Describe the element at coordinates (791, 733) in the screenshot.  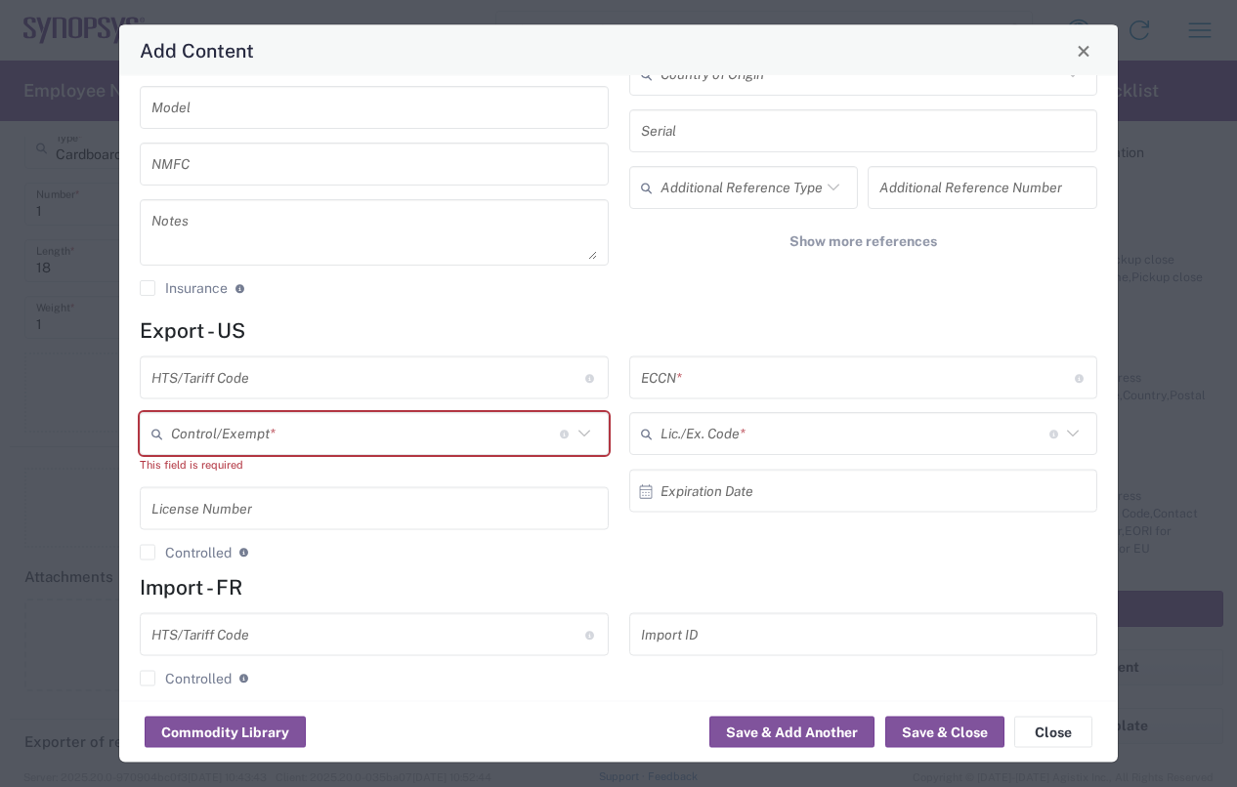
I see `button: Save & Add Another` at that location.